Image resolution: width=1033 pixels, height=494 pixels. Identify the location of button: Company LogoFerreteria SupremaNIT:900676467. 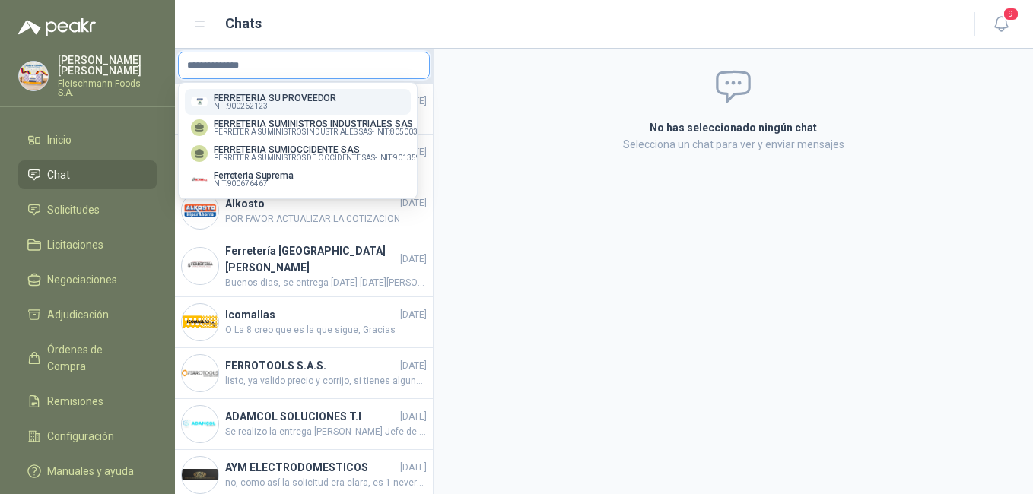
(297, 180).